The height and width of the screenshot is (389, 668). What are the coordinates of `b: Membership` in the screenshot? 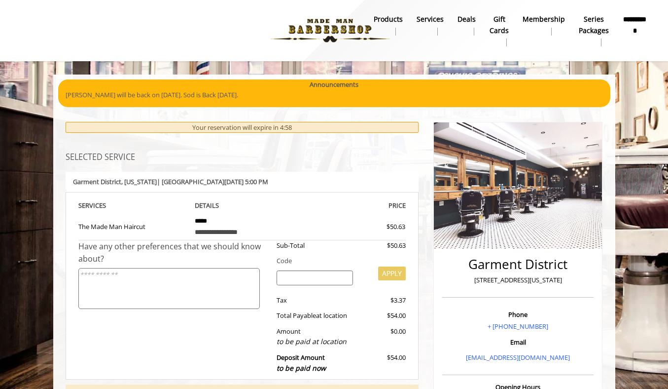 It's located at (544, 19).